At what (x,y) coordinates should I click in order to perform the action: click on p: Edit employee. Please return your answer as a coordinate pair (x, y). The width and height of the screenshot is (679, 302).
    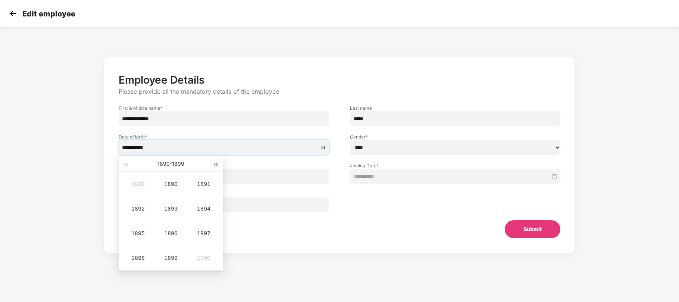
    Looking at the image, I should click on (49, 14).